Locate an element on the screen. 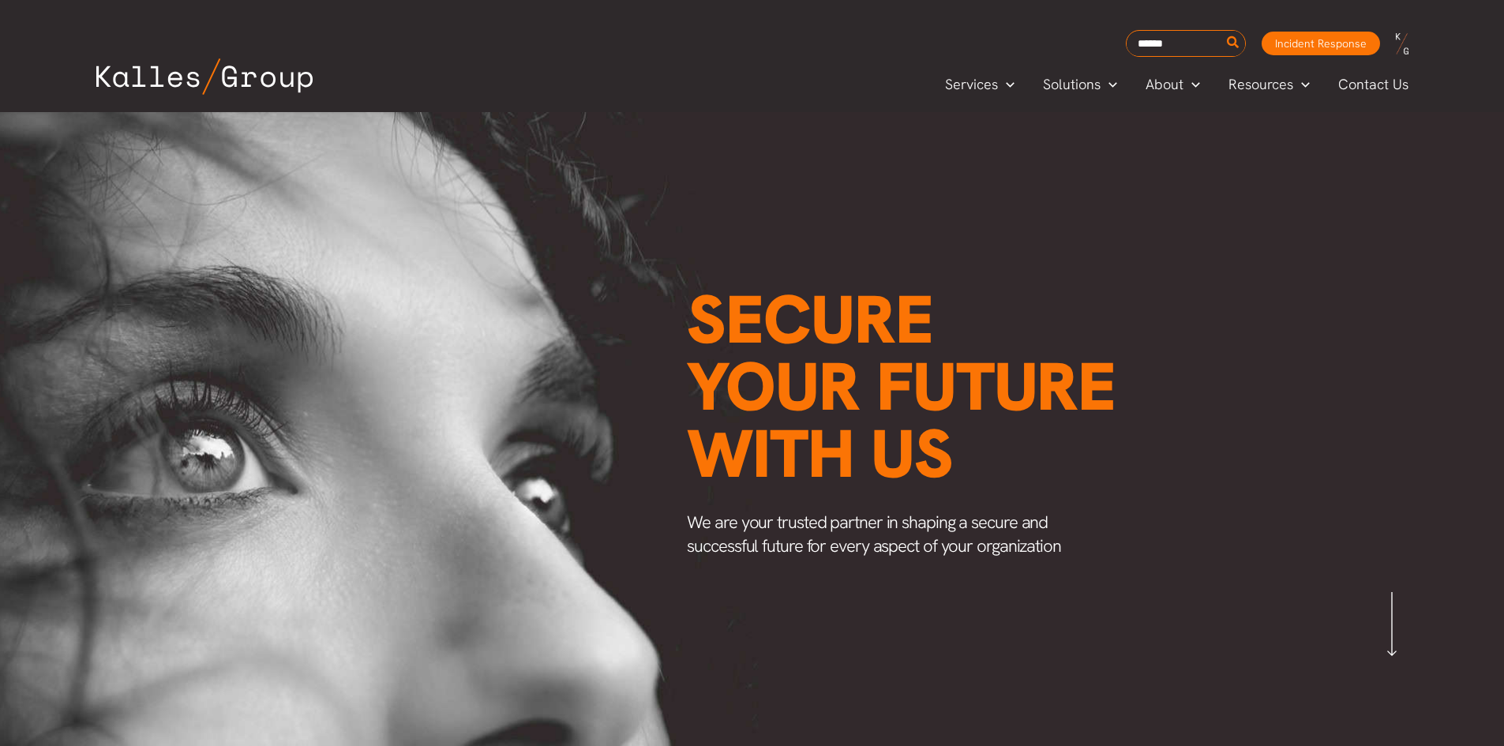  span: About is located at coordinates (1164, 84).